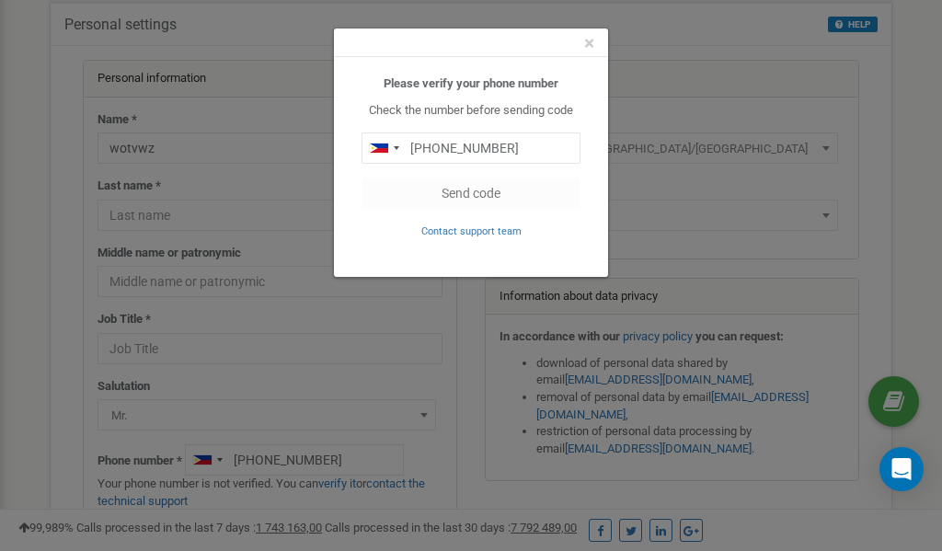  Describe the element at coordinates (471, 193) in the screenshot. I see `button: Send code` at that location.